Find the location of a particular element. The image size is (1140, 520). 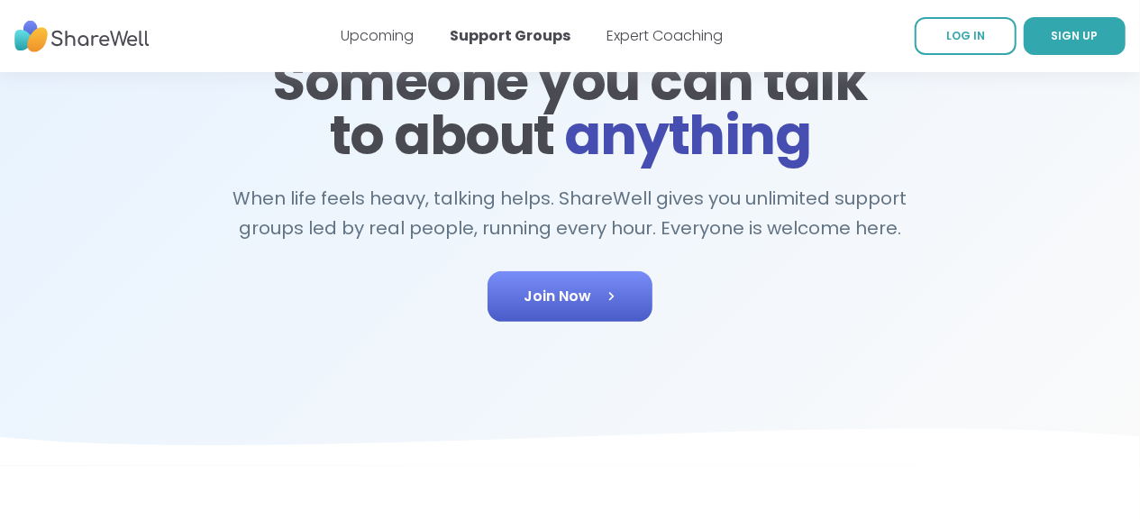

span: LOG IN is located at coordinates (965, 35).